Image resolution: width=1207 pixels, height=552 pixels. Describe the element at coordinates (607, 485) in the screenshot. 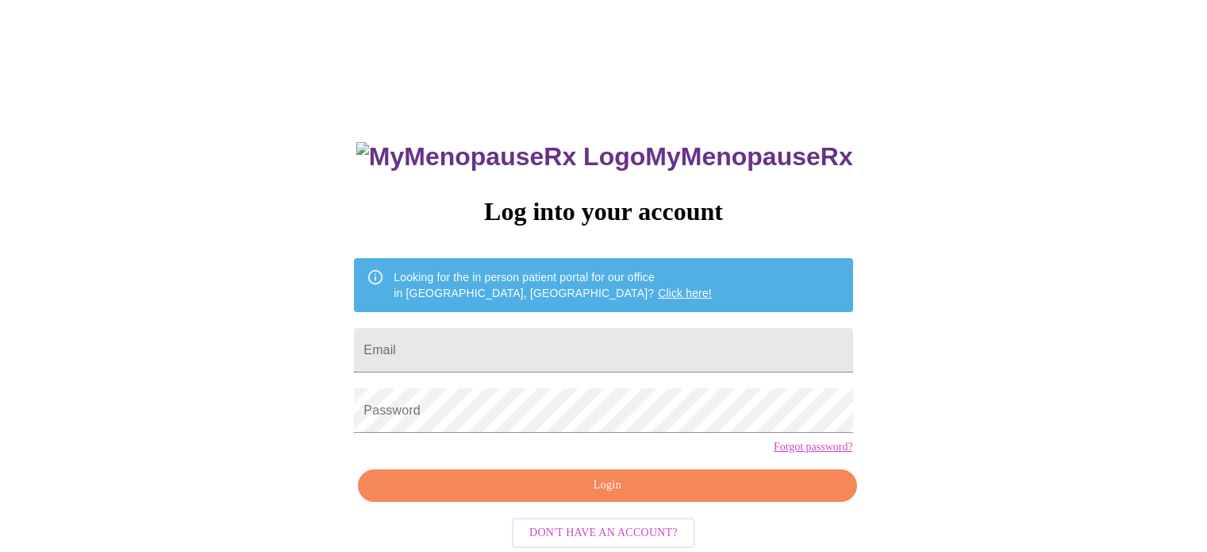

I see `span: Login` at that location.